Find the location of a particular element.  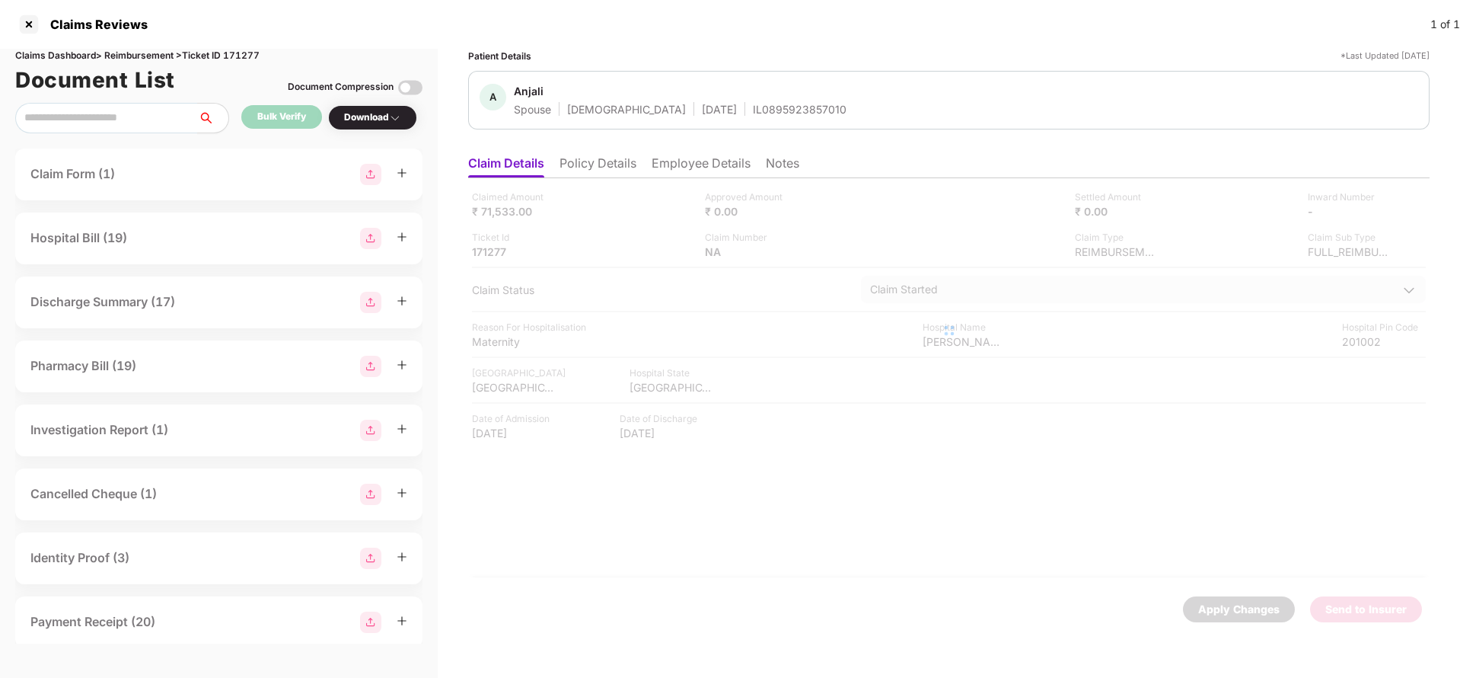

div: Identity Proof (3) is located at coordinates (80, 557).